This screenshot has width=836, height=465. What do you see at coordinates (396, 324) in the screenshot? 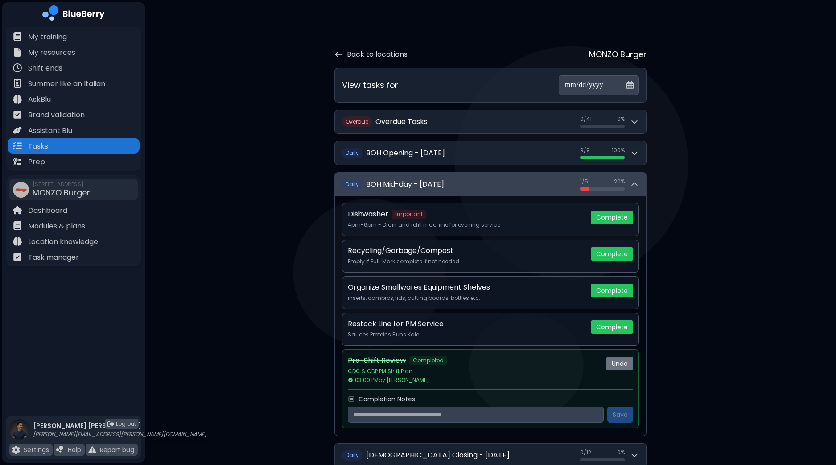
I see `p: Restock Line for PM Service` at bounding box center [396, 324].